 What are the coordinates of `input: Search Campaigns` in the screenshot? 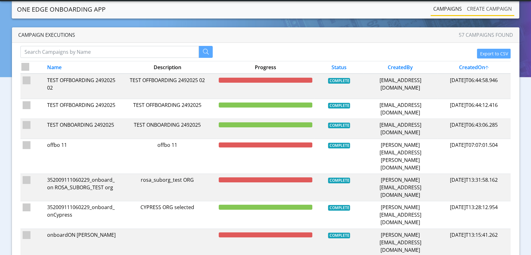 It's located at (110, 52).